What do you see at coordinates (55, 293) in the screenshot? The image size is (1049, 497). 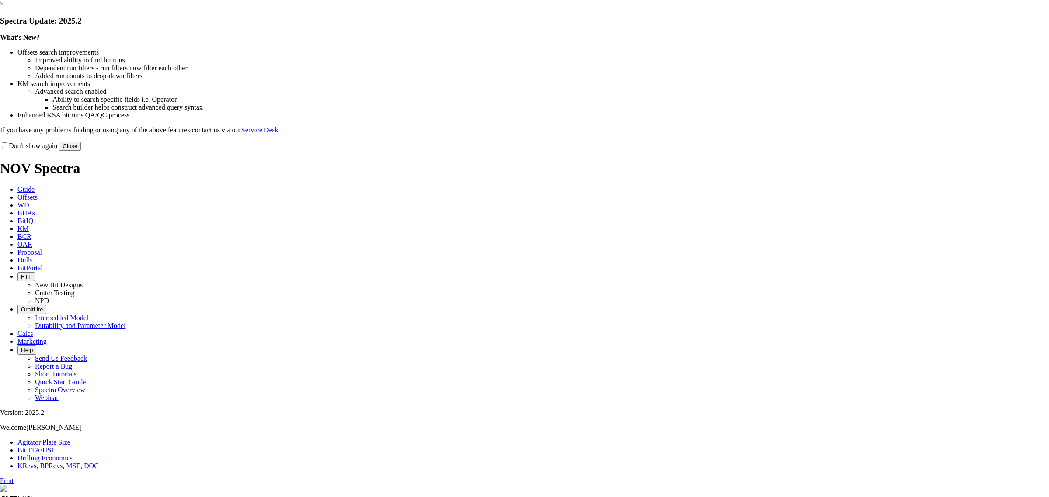 I see `a: Cutter Testing` at bounding box center [55, 293].